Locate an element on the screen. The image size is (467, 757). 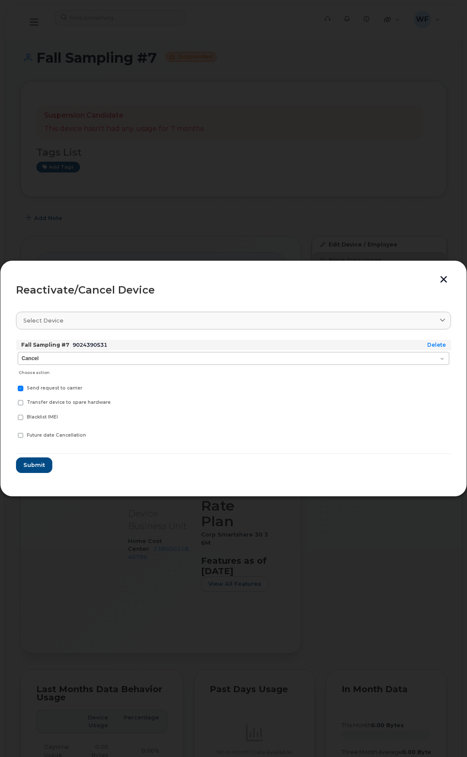
span: Submit is located at coordinates (34, 464).